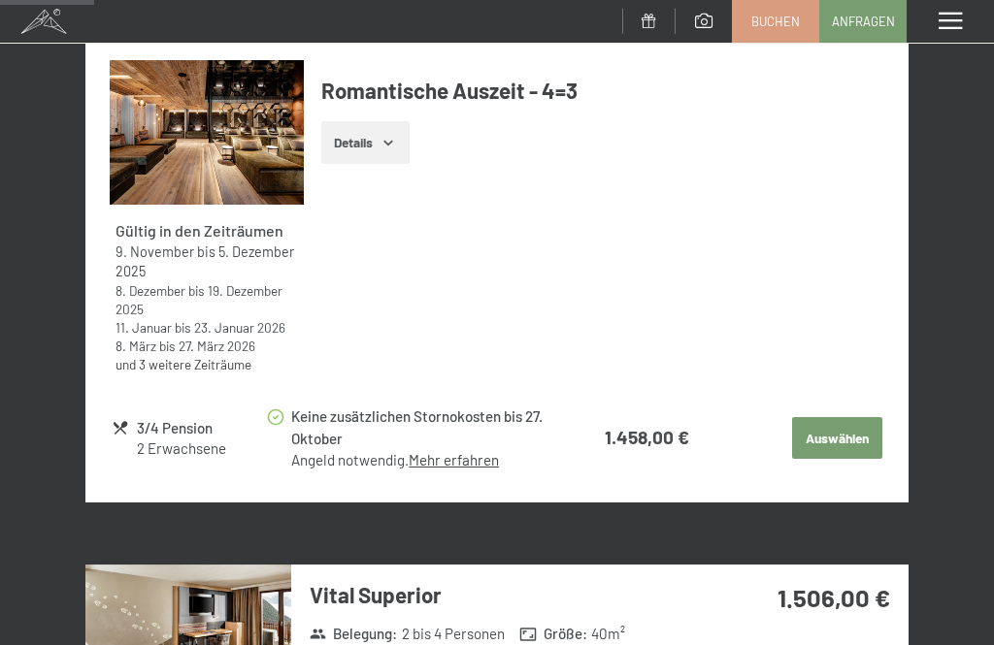 The width and height of the screenshot is (994, 645). I want to click on a: Anfragen, so click(863, 21).